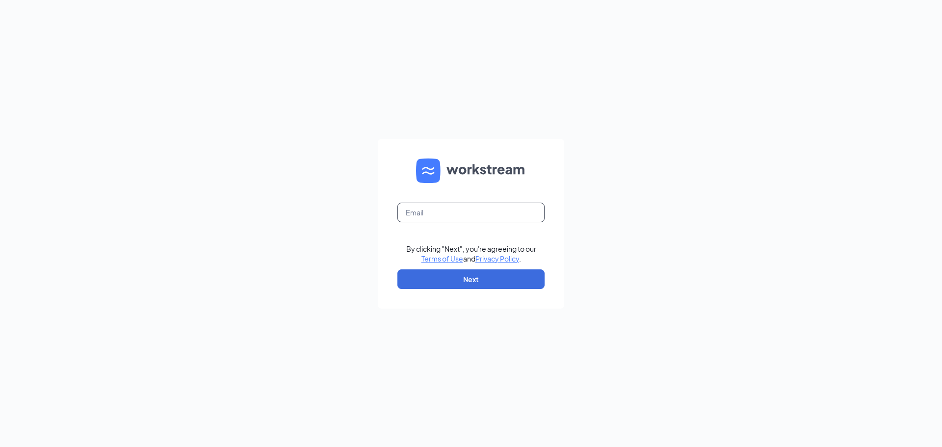 This screenshot has width=942, height=447. What do you see at coordinates (471, 279) in the screenshot?
I see `button: Next` at bounding box center [471, 279].